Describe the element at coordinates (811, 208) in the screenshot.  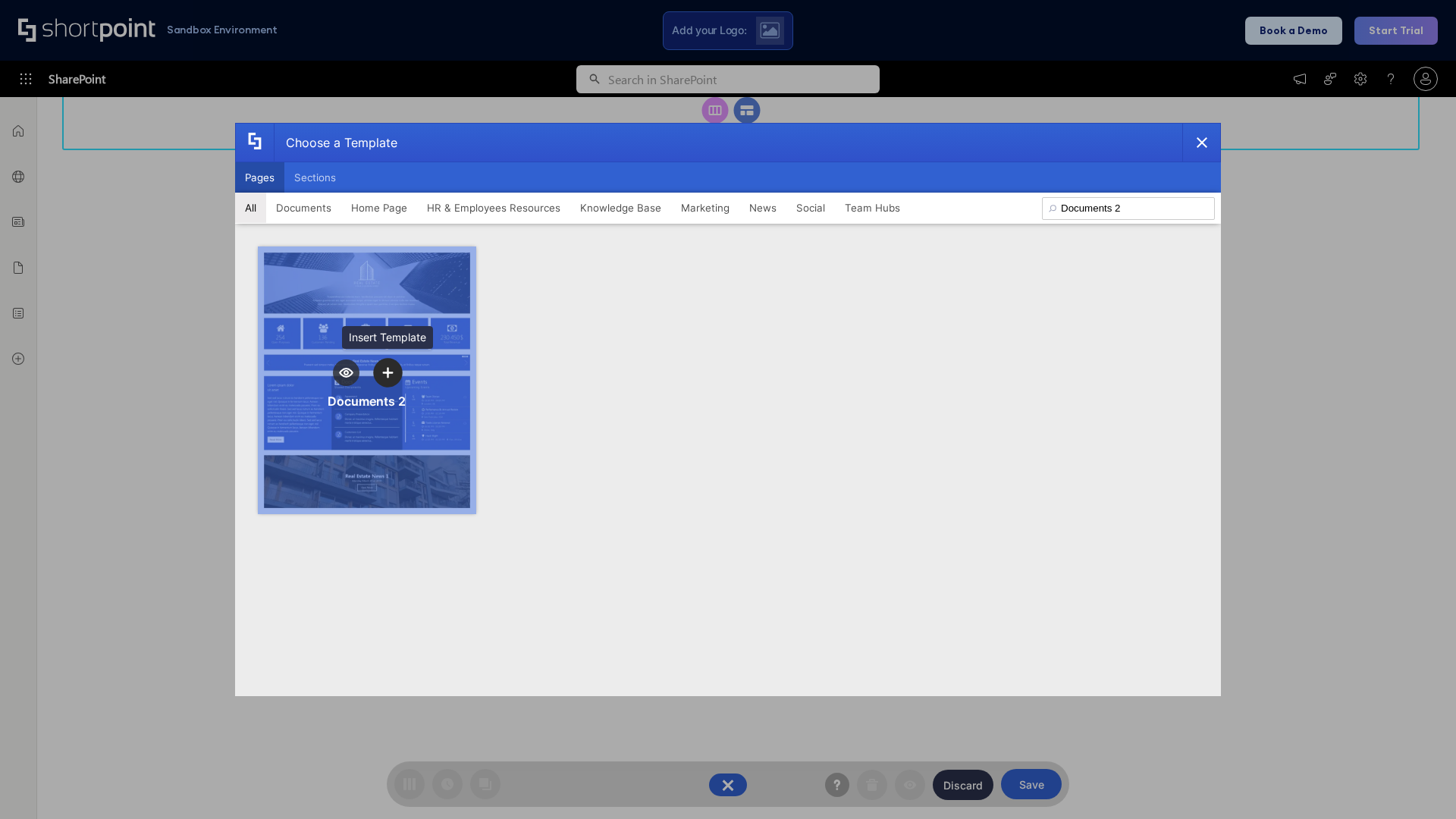
I see `button: Social` at that location.